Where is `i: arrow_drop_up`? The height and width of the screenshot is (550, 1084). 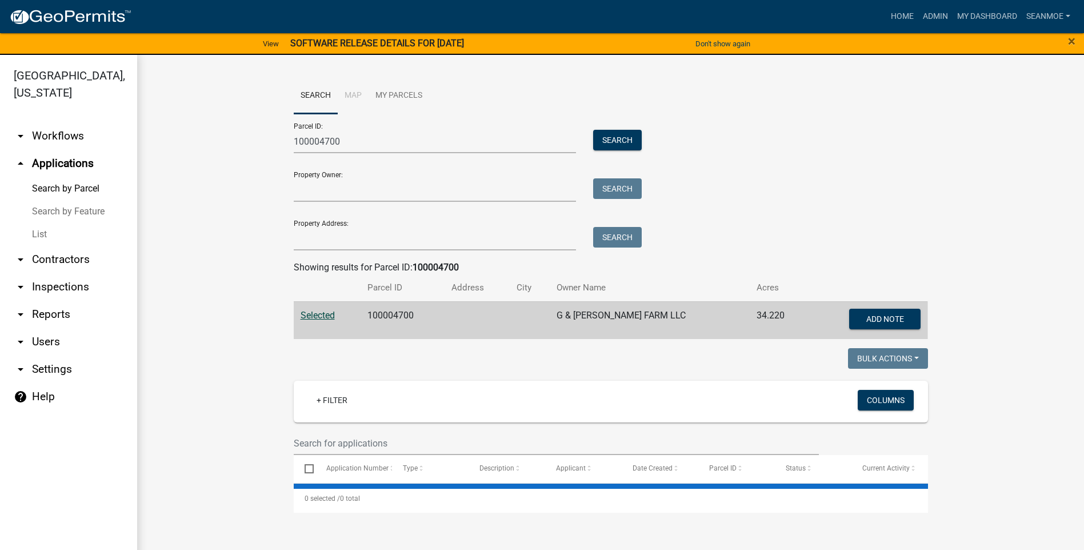 i: arrow_drop_up is located at coordinates (21, 163).